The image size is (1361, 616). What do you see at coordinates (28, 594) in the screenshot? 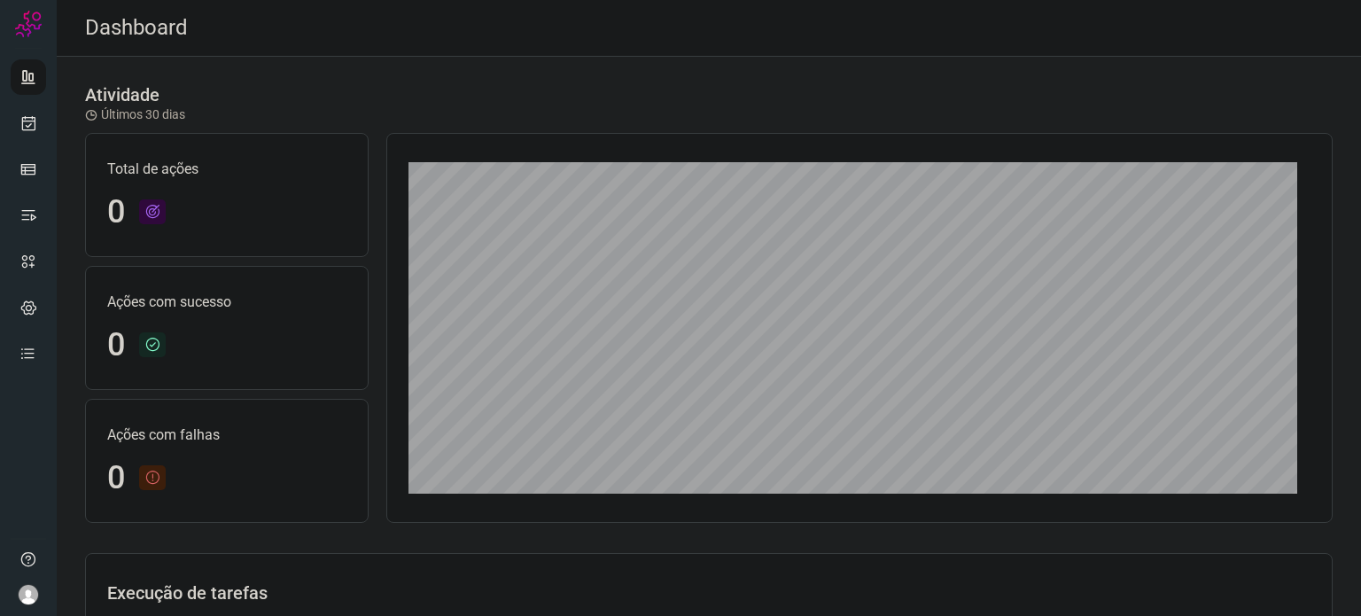
I see `img: avatar-user-boy.jpg` at bounding box center [28, 594].